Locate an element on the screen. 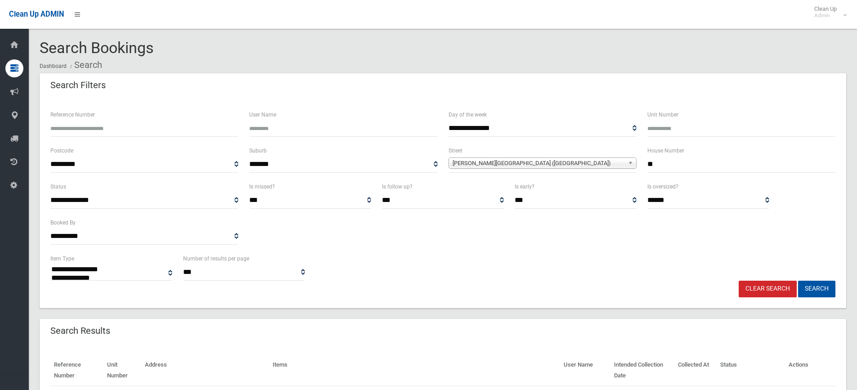  label: Day of the week is located at coordinates (467, 115).